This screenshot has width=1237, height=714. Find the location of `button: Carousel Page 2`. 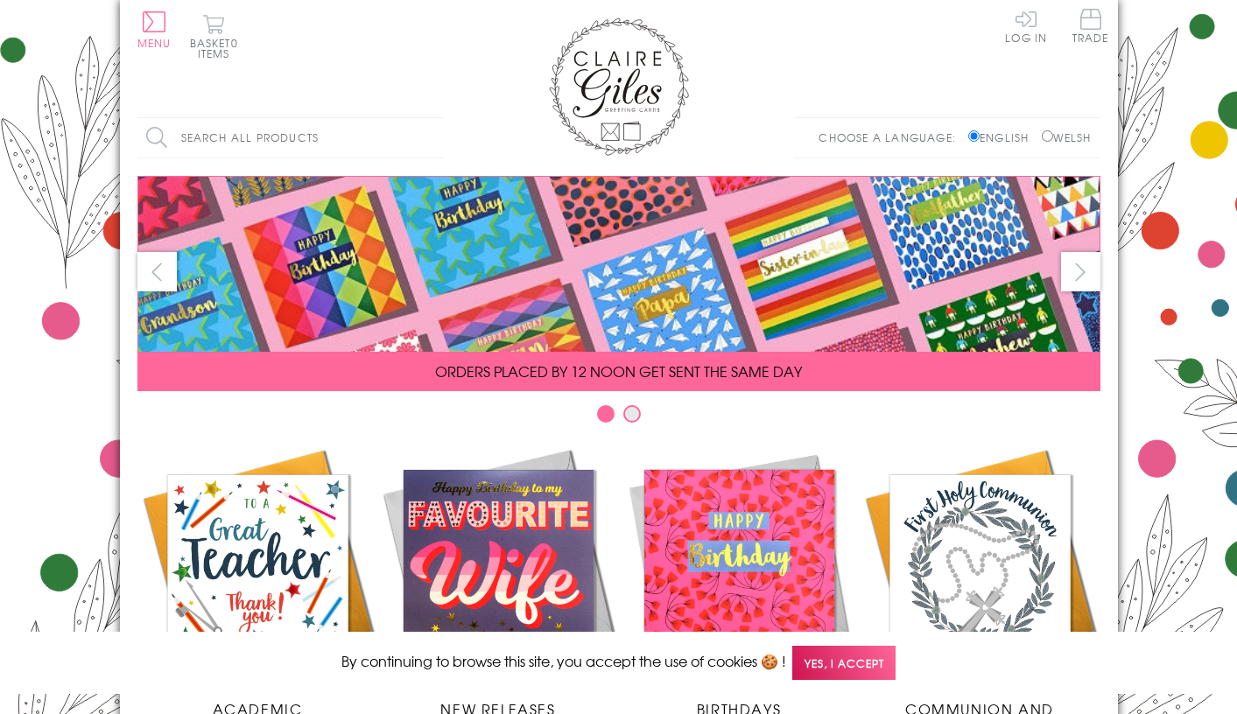

button: Carousel Page 2 is located at coordinates (632, 414).